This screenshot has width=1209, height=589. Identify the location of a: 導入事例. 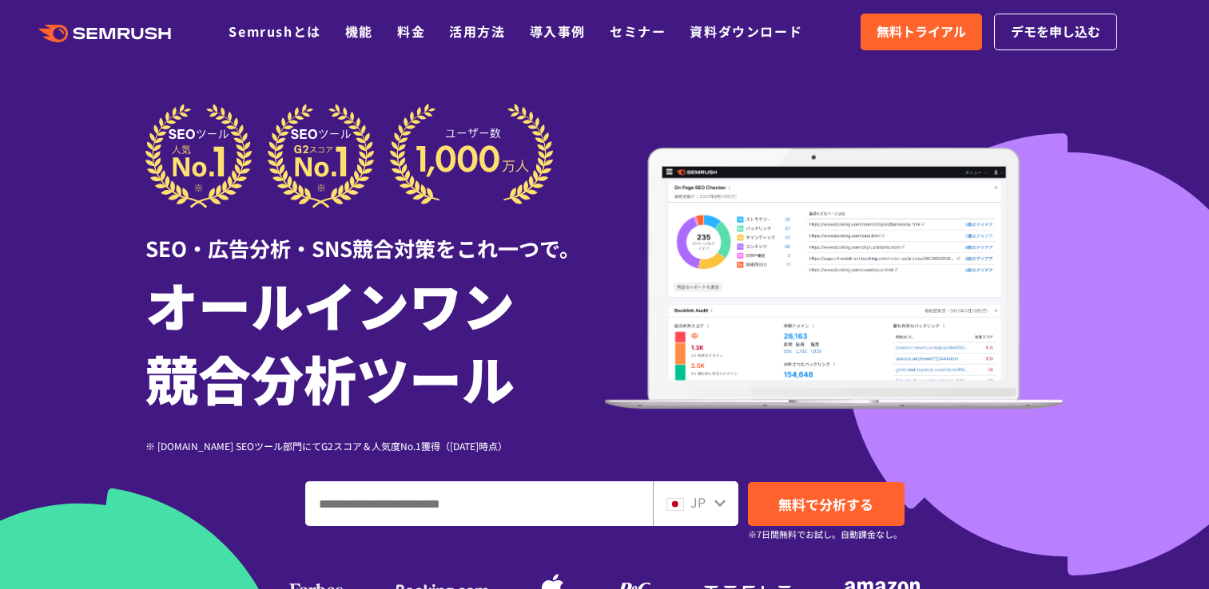
(558, 31).